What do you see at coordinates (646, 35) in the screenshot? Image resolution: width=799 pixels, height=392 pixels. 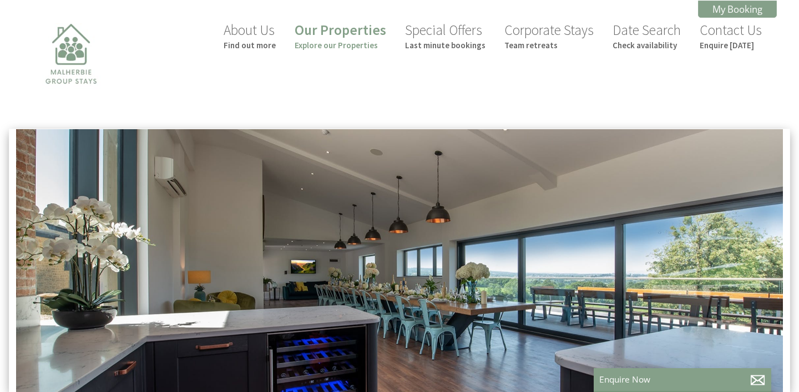 I see `a: Date SearchCheck availability` at bounding box center [646, 35].